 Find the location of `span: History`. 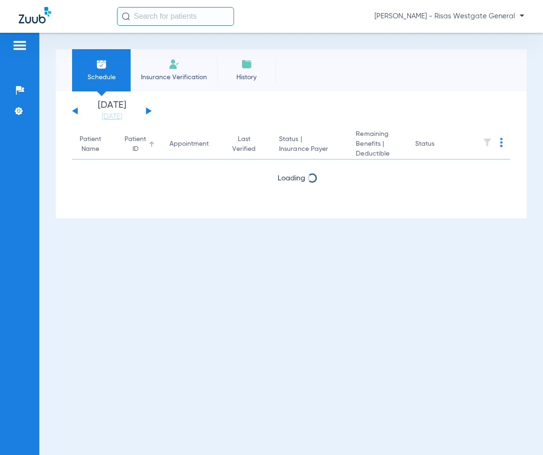

span: History is located at coordinates (246, 77).